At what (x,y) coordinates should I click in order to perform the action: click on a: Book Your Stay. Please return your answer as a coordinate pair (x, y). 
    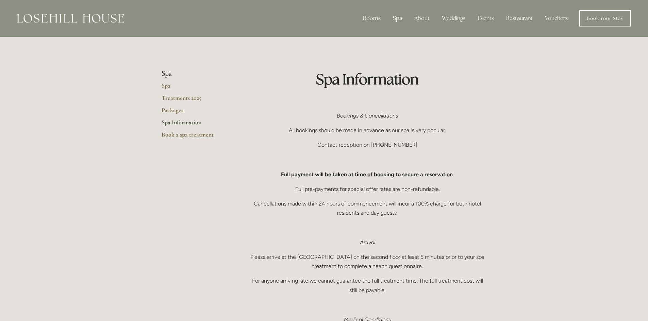
    Looking at the image, I should click on (605, 18).